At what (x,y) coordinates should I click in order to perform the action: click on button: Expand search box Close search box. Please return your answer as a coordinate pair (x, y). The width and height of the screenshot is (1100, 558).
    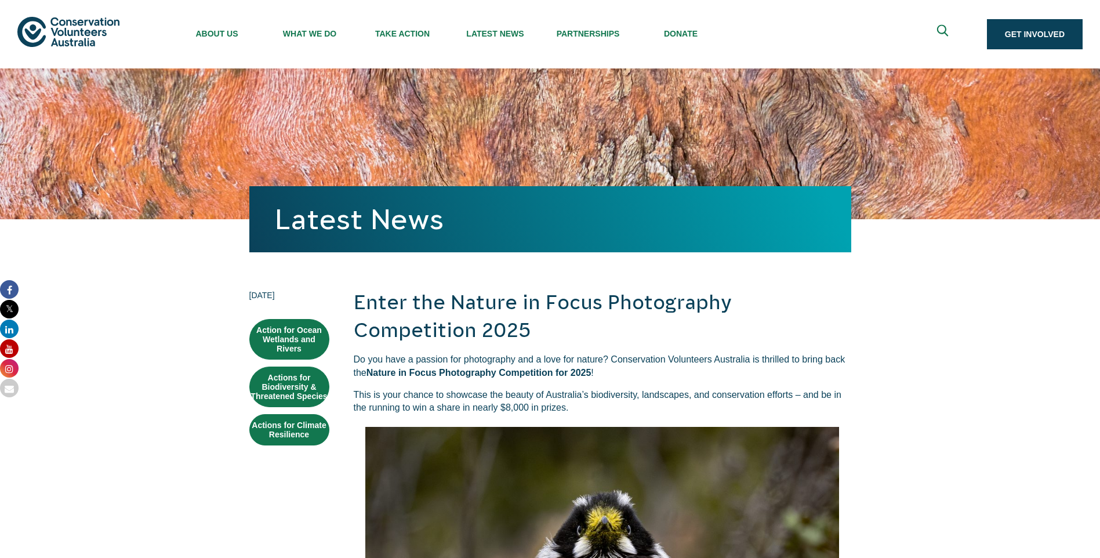
    Looking at the image, I should click on (944, 34).